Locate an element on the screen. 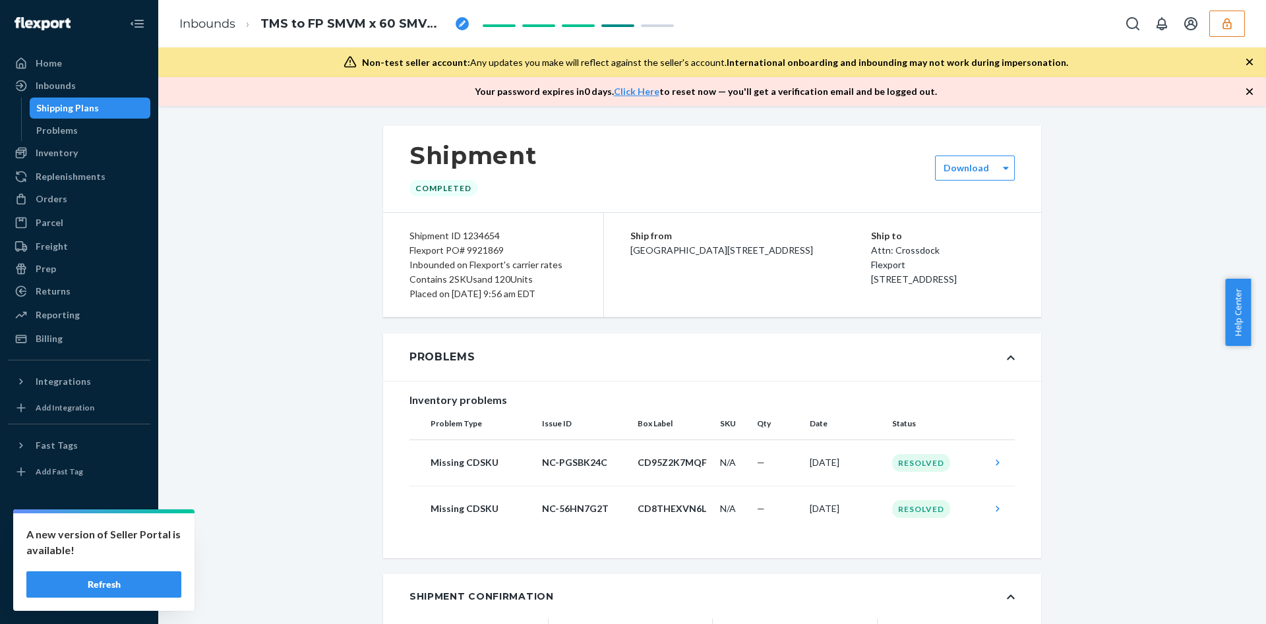  label: Download is located at coordinates (966, 168).